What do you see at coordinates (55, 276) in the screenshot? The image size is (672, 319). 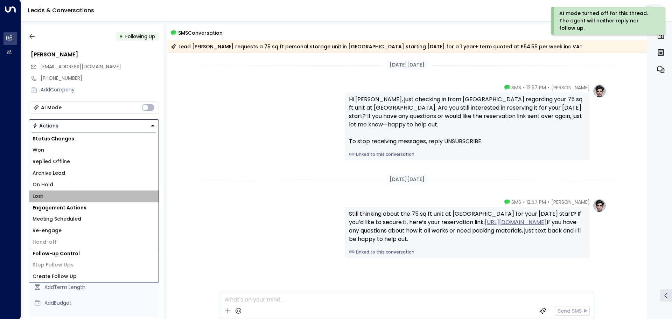 I see `span: Create Follow Up` at bounding box center [55, 276].